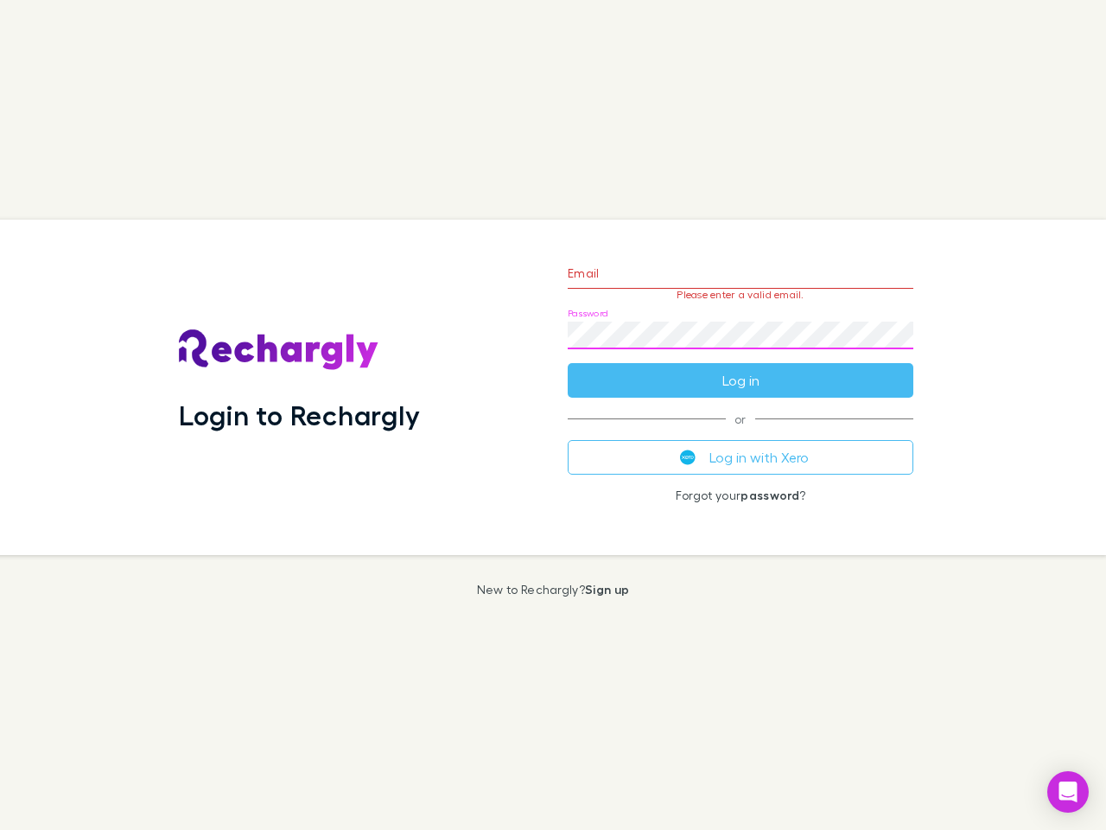 The image size is (1106, 830). Describe the element at coordinates (607, 588) in the screenshot. I see `a: Sign up` at that location.